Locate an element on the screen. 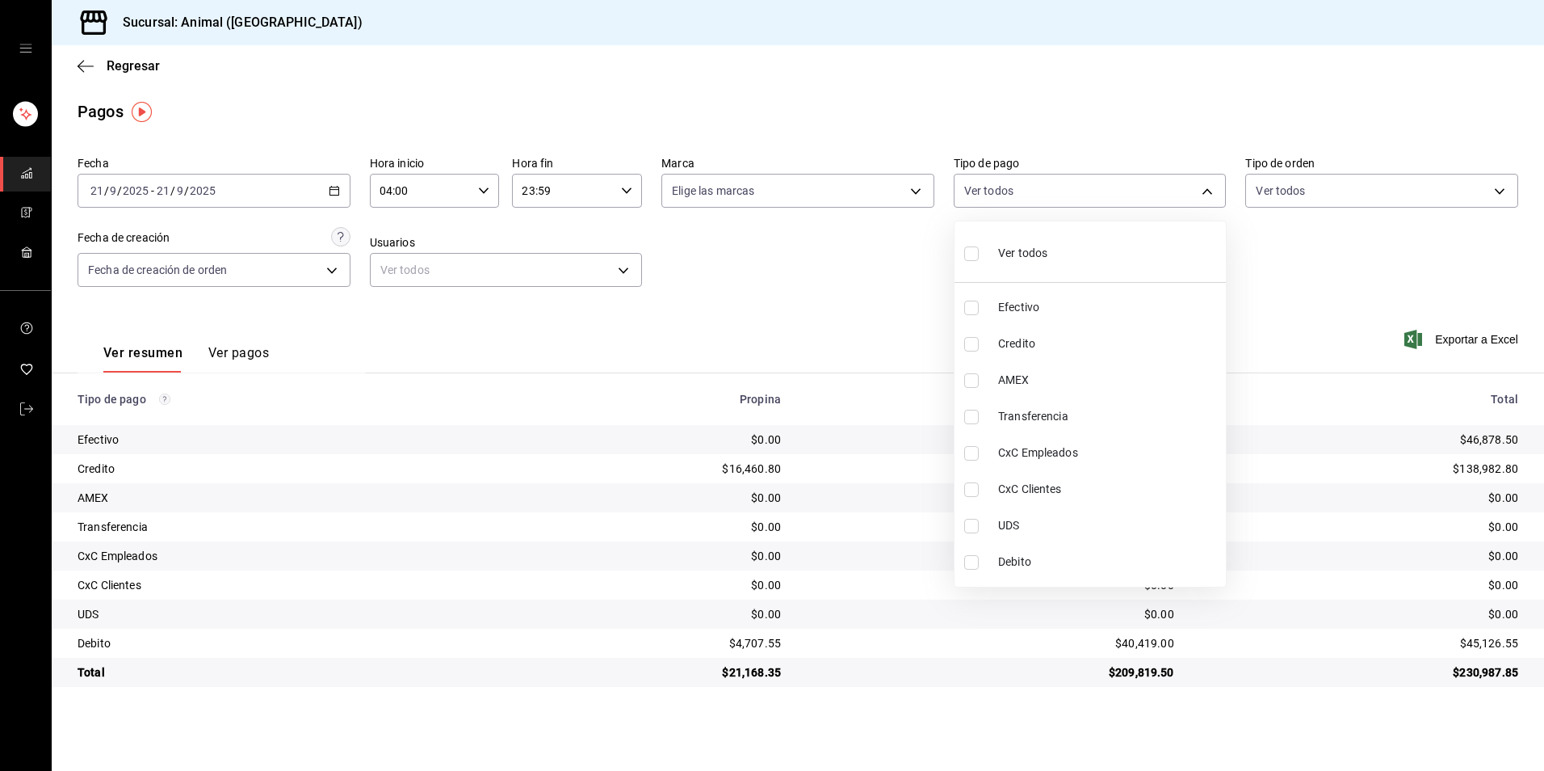 This screenshot has width=1544, height=771. span: Credito is located at coordinates (1109, 343).